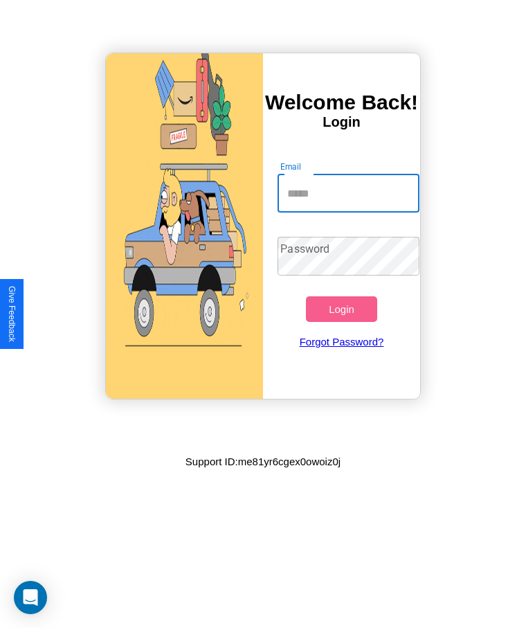  Describe the element at coordinates (341, 122) in the screenshot. I see `h4: Login` at that location.